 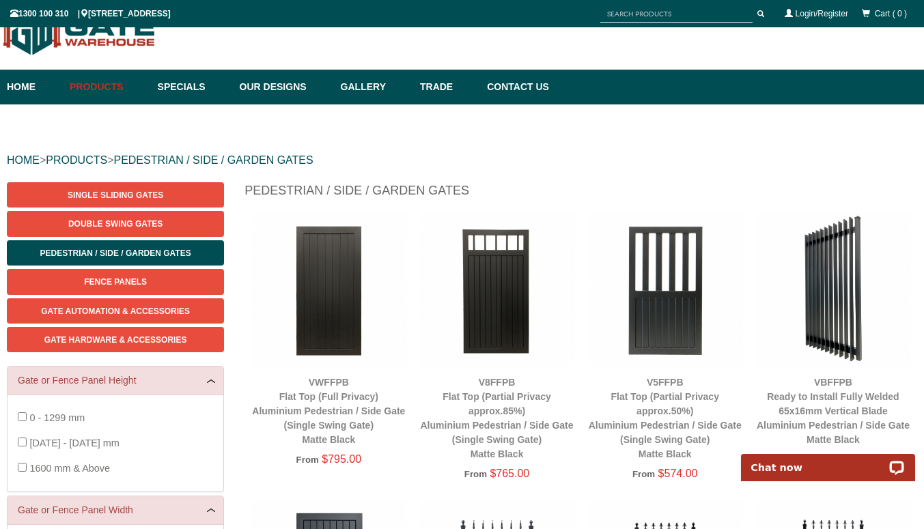 What do you see at coordinates (115, 195) in the screenshot?
I see `a: Single Sliding Gates` at bounding box center [115, 195].